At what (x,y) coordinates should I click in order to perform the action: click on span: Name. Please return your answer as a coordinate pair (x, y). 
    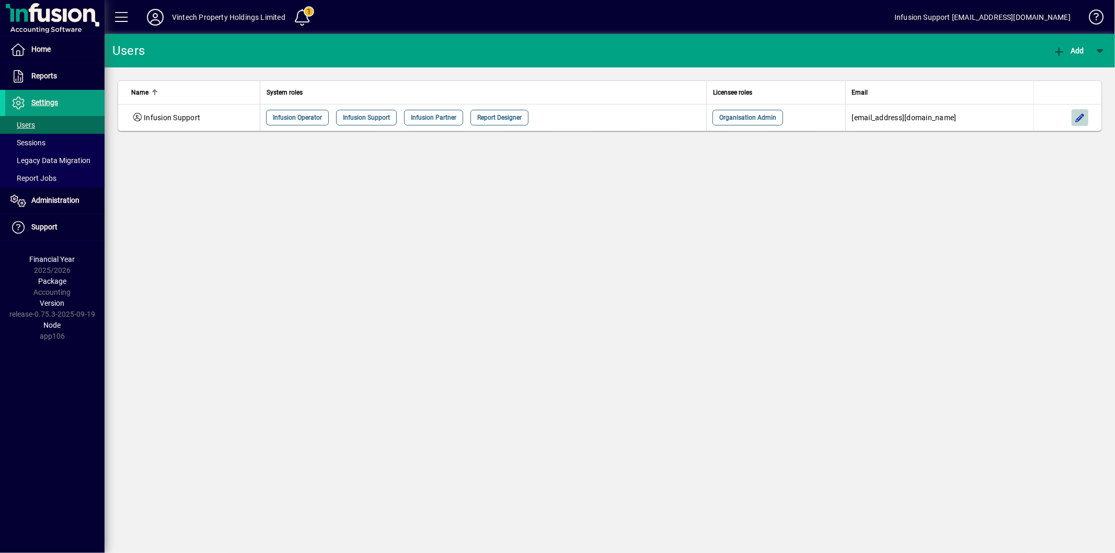
    Looking at the image, I should click on (140, 92).